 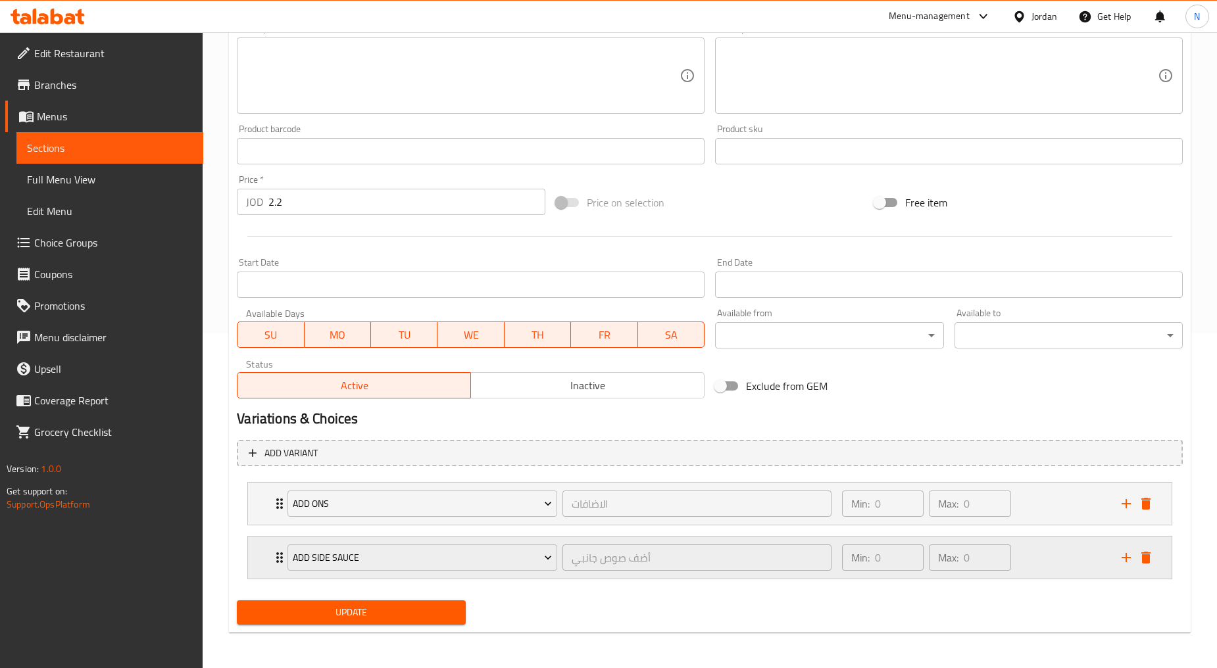 I want to click on span: Upsell, so click(x=113, y=369).